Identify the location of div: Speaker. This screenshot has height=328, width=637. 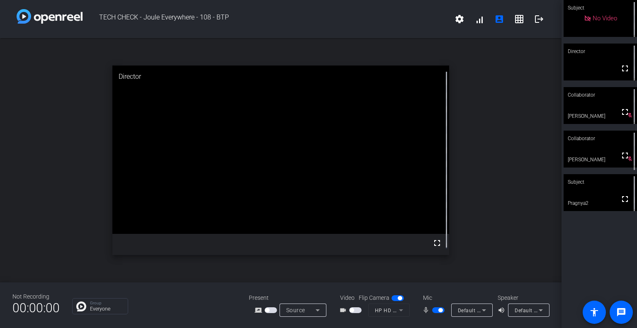
(522, 298).